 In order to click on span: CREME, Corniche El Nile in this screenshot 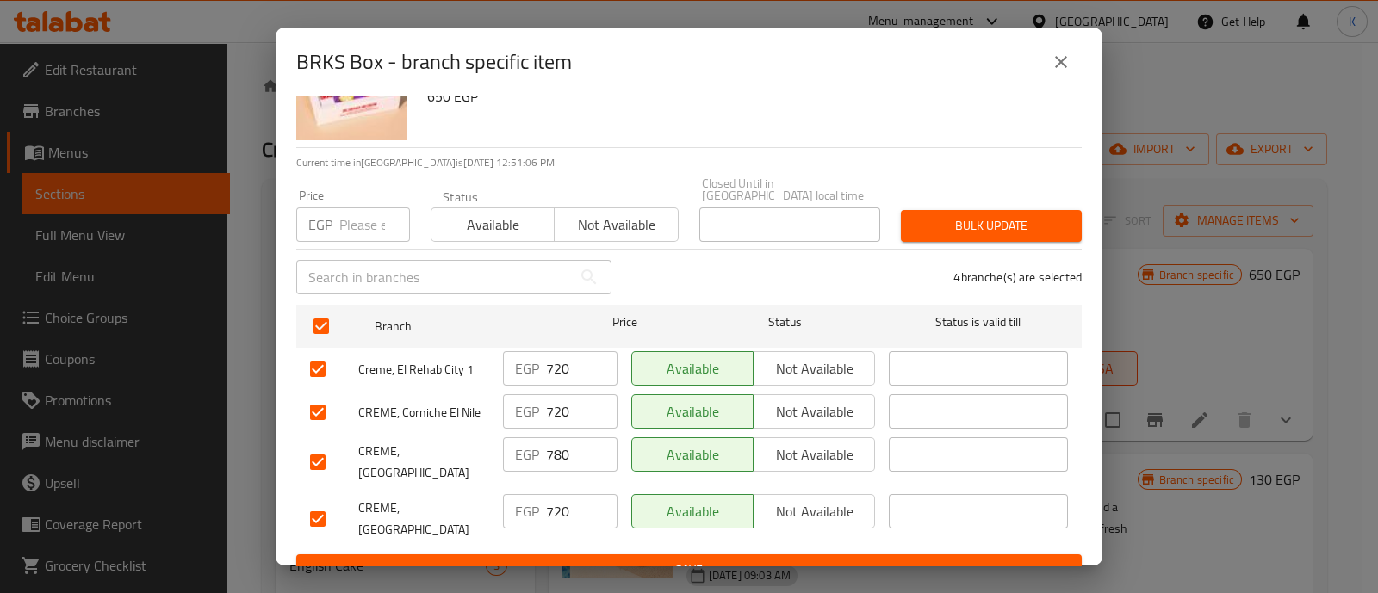, I will do `click(424, 412)`.